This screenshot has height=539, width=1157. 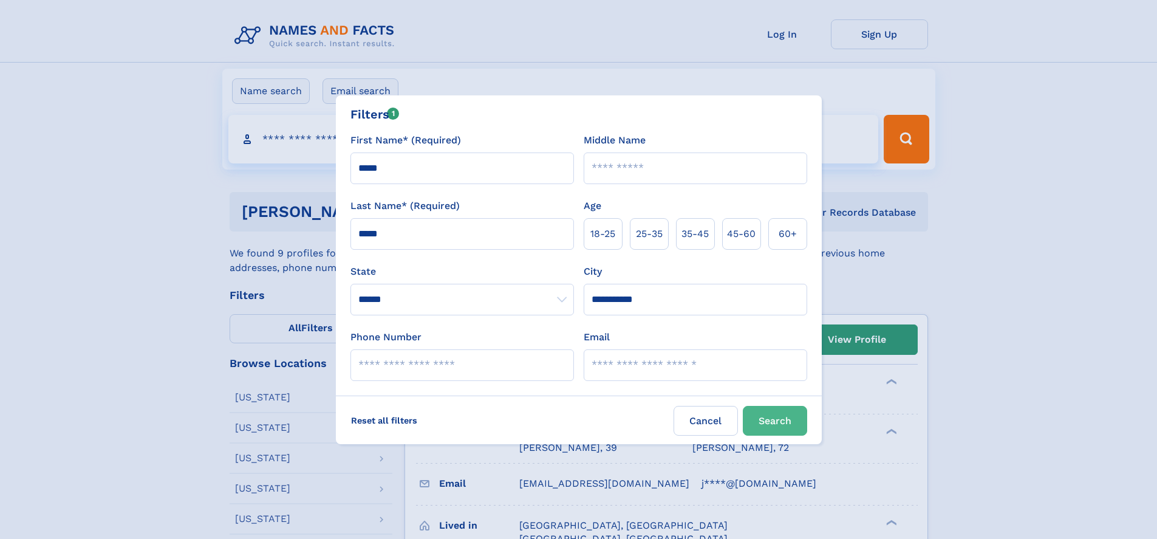 I want to click on span: 45‑60, so click(x=741, y=234).